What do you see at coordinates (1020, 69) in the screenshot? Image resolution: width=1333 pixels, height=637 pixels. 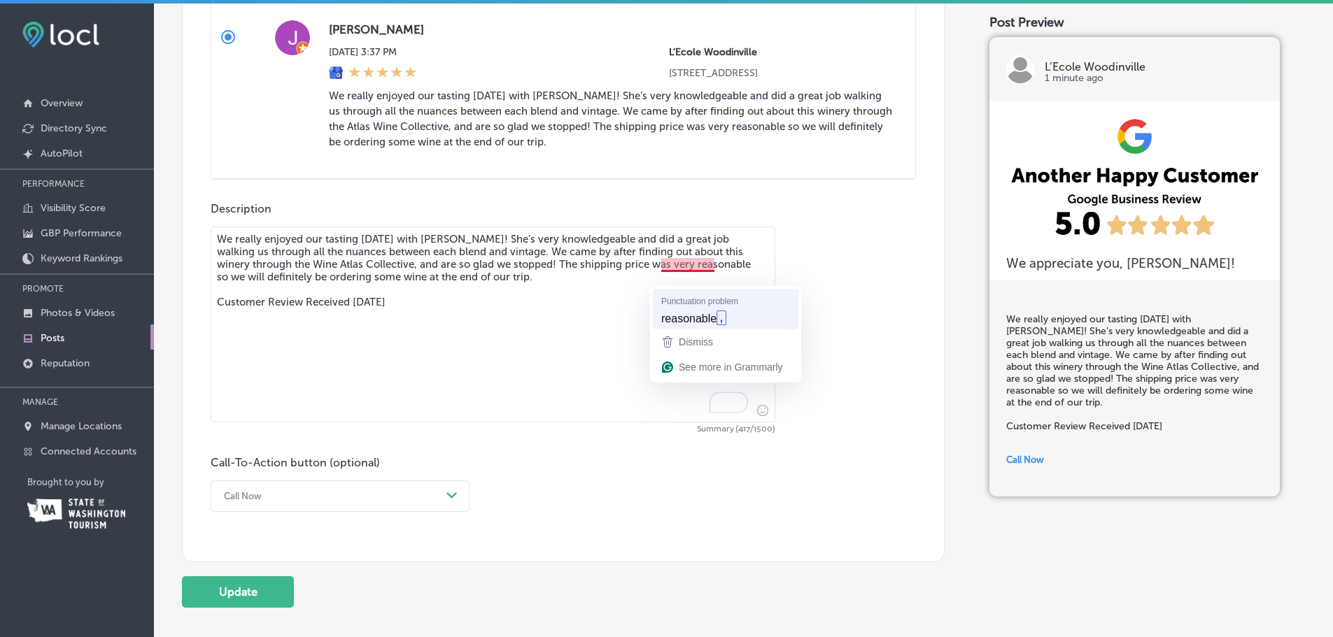 I see `img: logo` at bounding box center [1020, 69].